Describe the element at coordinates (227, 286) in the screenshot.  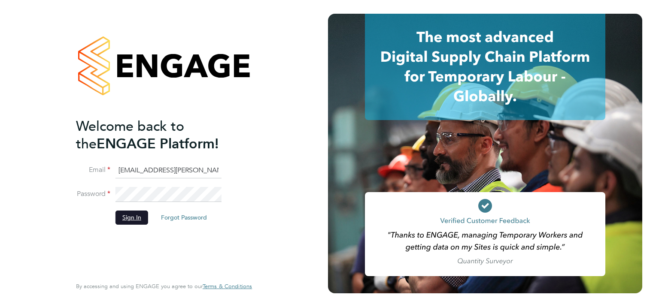
I see `span: Terms & Conditions` at that location.